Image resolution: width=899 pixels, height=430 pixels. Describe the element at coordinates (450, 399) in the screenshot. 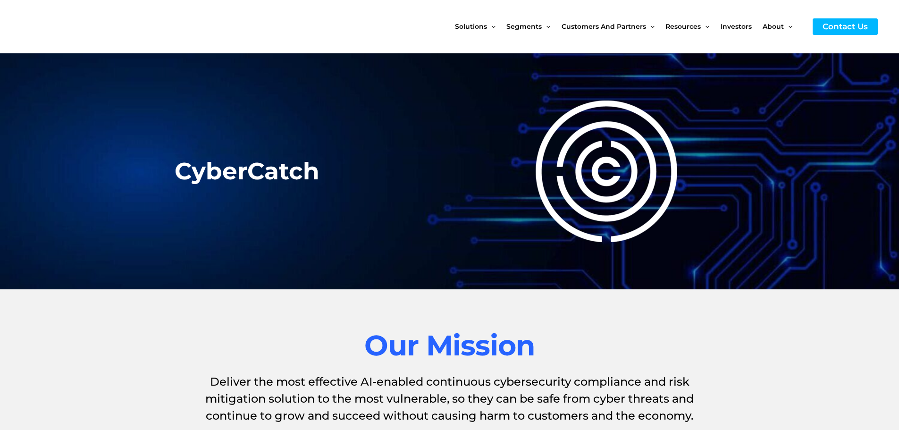

I see `h1: Deliver the most effective AI-enabled continuous cybersecurity compliance and risk mitigation sol...` at that location.